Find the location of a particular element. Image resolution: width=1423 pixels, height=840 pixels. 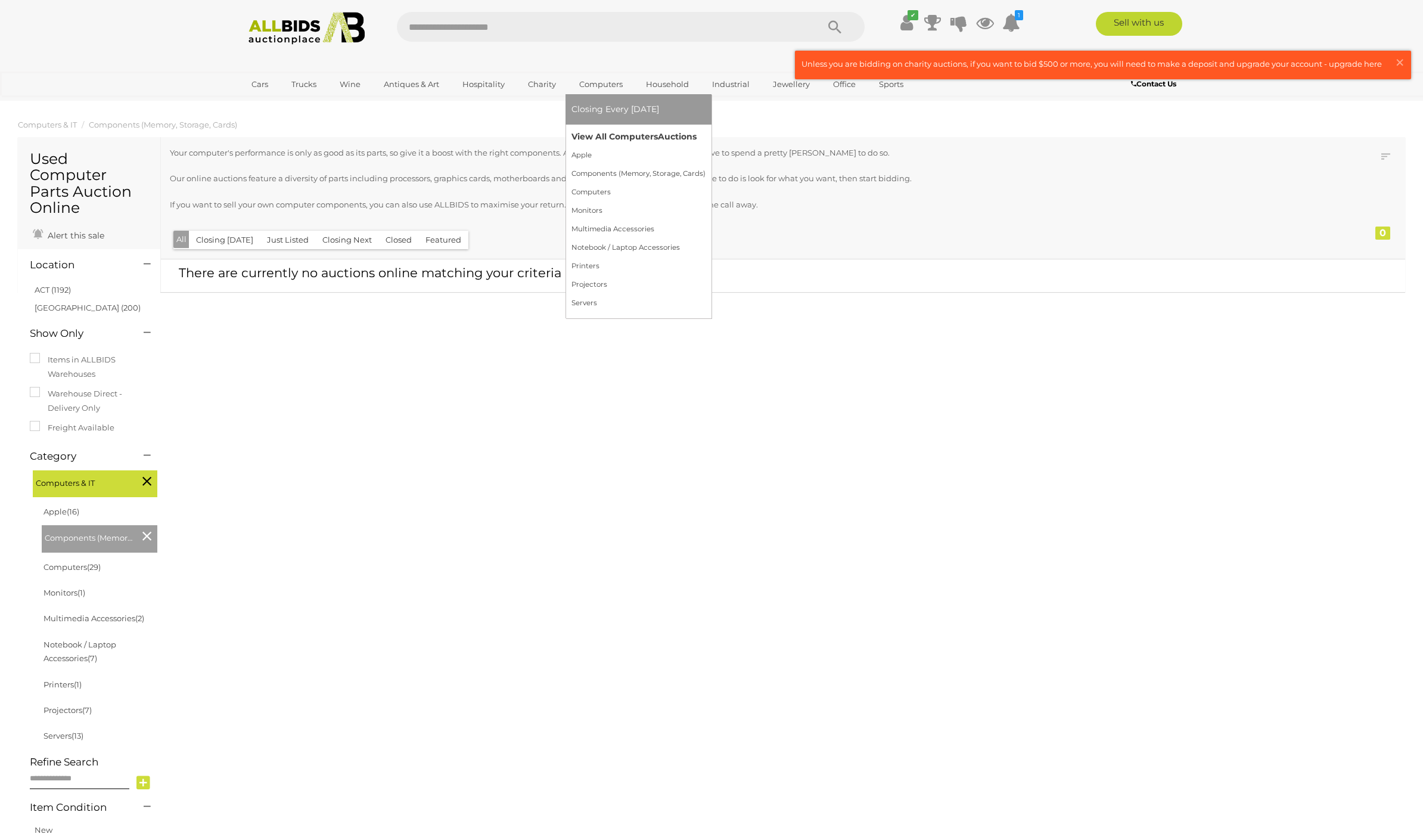

span: (29) is located at coordinates (93, 567).